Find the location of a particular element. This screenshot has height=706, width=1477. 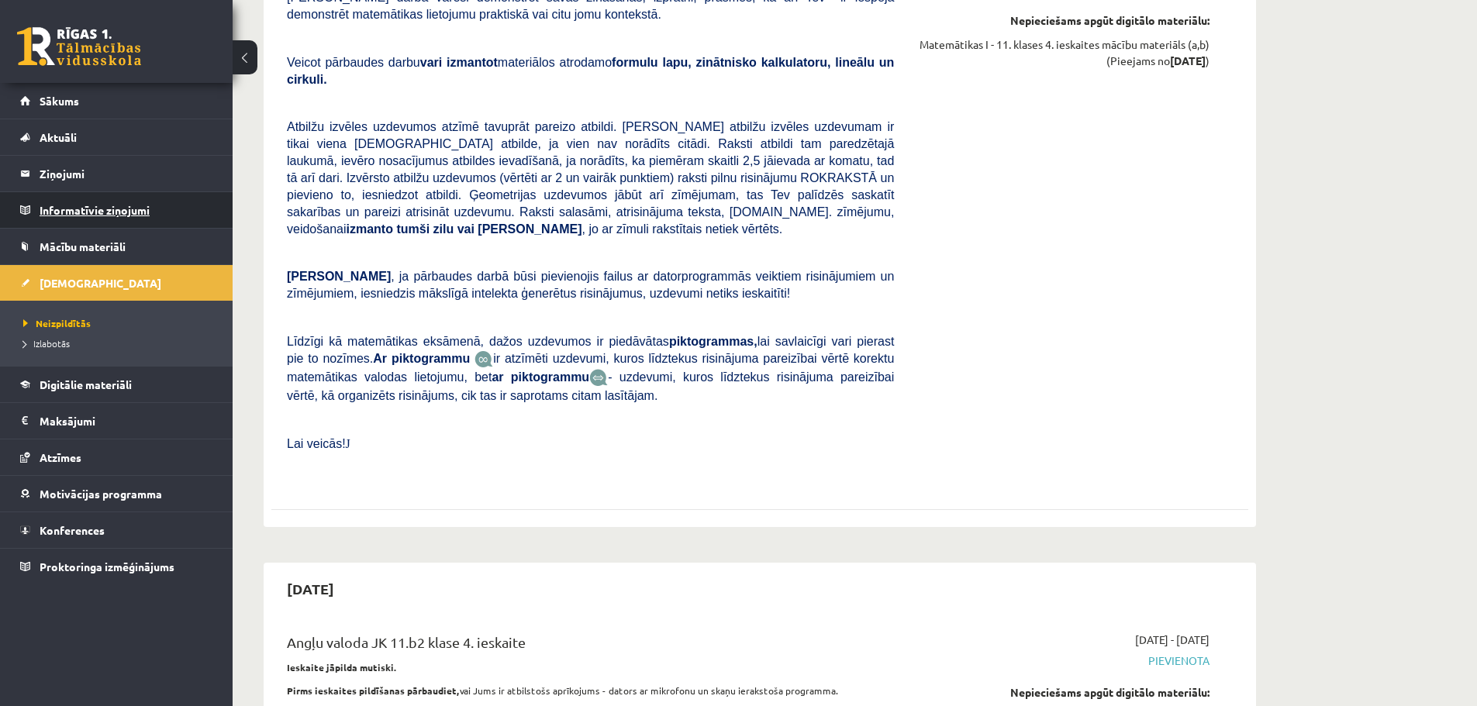

a: Atzīmes is located at coordinates (116, 458).